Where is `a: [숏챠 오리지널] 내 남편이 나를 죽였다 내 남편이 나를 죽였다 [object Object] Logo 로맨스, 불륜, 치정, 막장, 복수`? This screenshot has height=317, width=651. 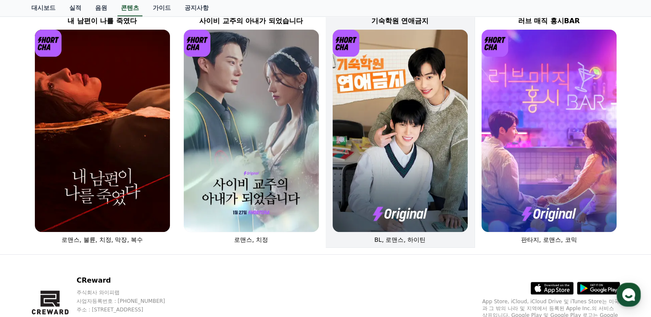 a: [숏챠 오리지널] 내 남편이 나를 죽였다 내 남편이 나를 죽였다 [object Object] Logo 로맨스, 불륜, 치정, 막장, 복수 is located at coordinates (102, 126).